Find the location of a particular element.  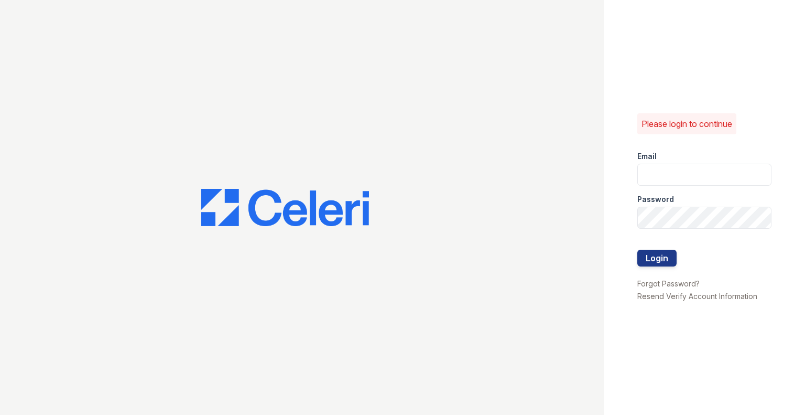

a: Resend Verify Account Information is located at coordinates (697, 296).